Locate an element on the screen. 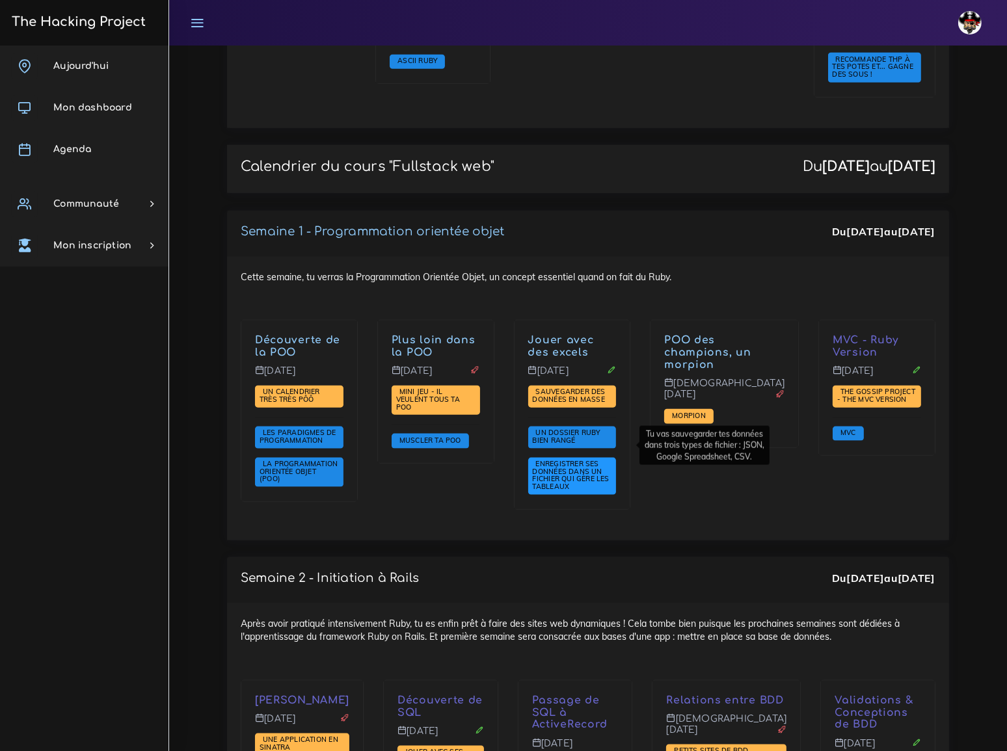 The image size is (1007, 751). a: Les paradigmes de programmation is located at coordinates (298, 437).